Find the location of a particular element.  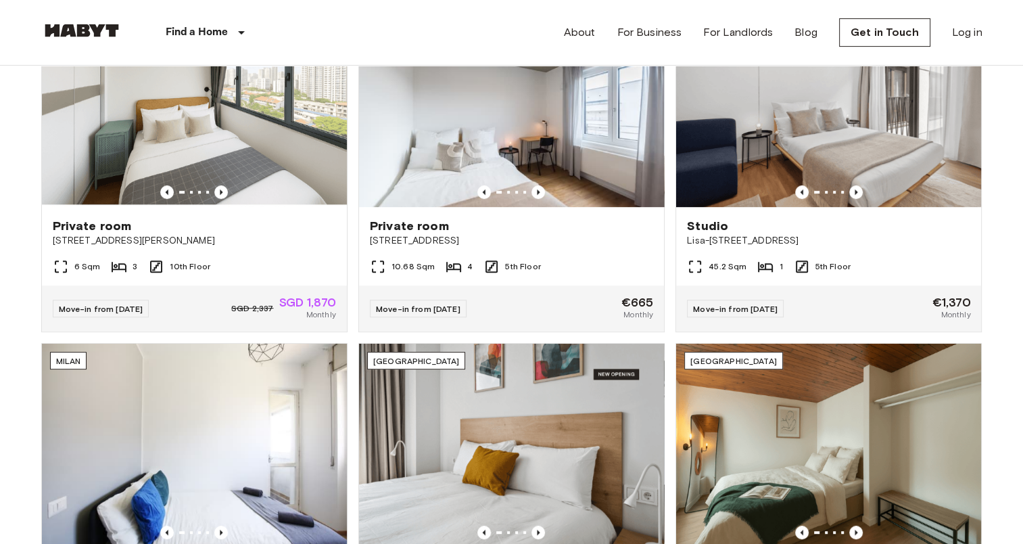

a: Log in is located at coordinates (967, 32).